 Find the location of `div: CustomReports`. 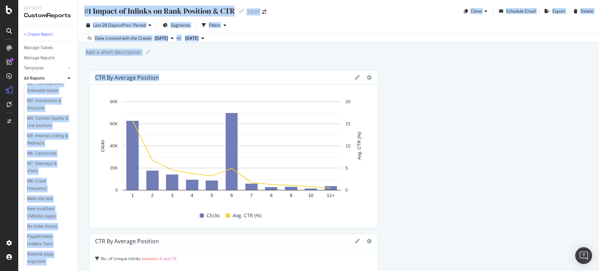

div: CustomReports is located at coordinates (48, 15).